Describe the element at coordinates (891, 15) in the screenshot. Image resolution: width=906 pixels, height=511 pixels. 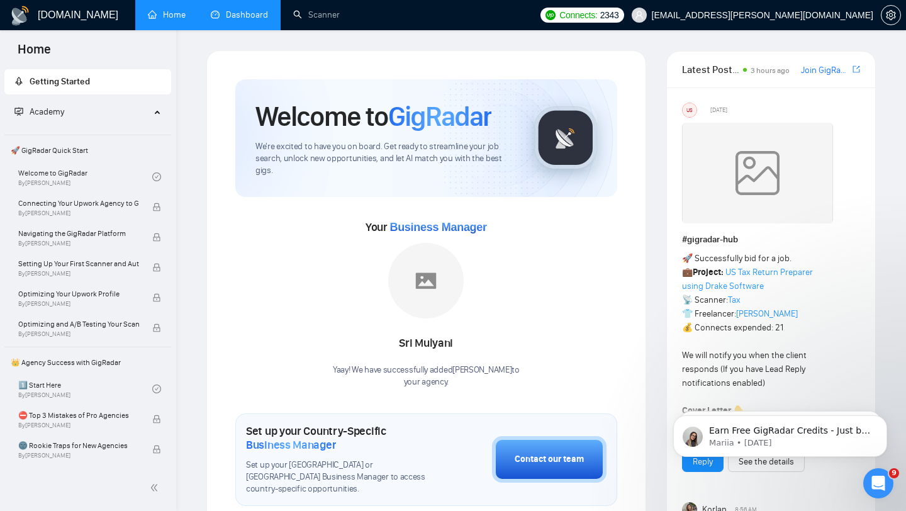
I see `a: setting` at that location.